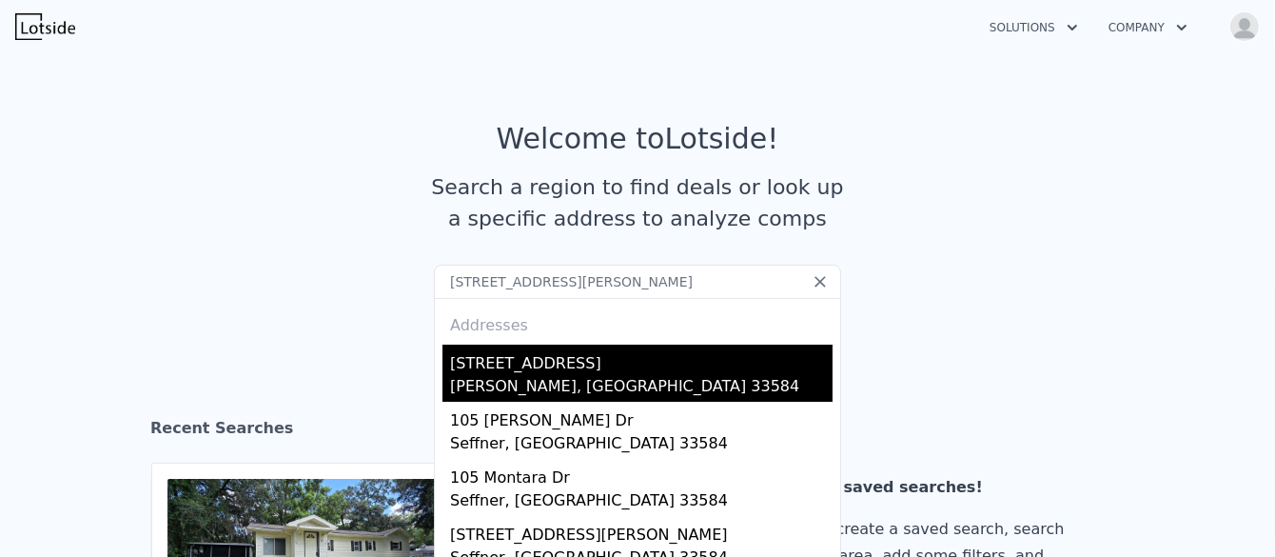 The height and width of the screenshot is (557, 1275). What do you see at coordinates (952, 487) in the screenshot?
I see `div: No saved searches!` at bounding box center [952, 487].